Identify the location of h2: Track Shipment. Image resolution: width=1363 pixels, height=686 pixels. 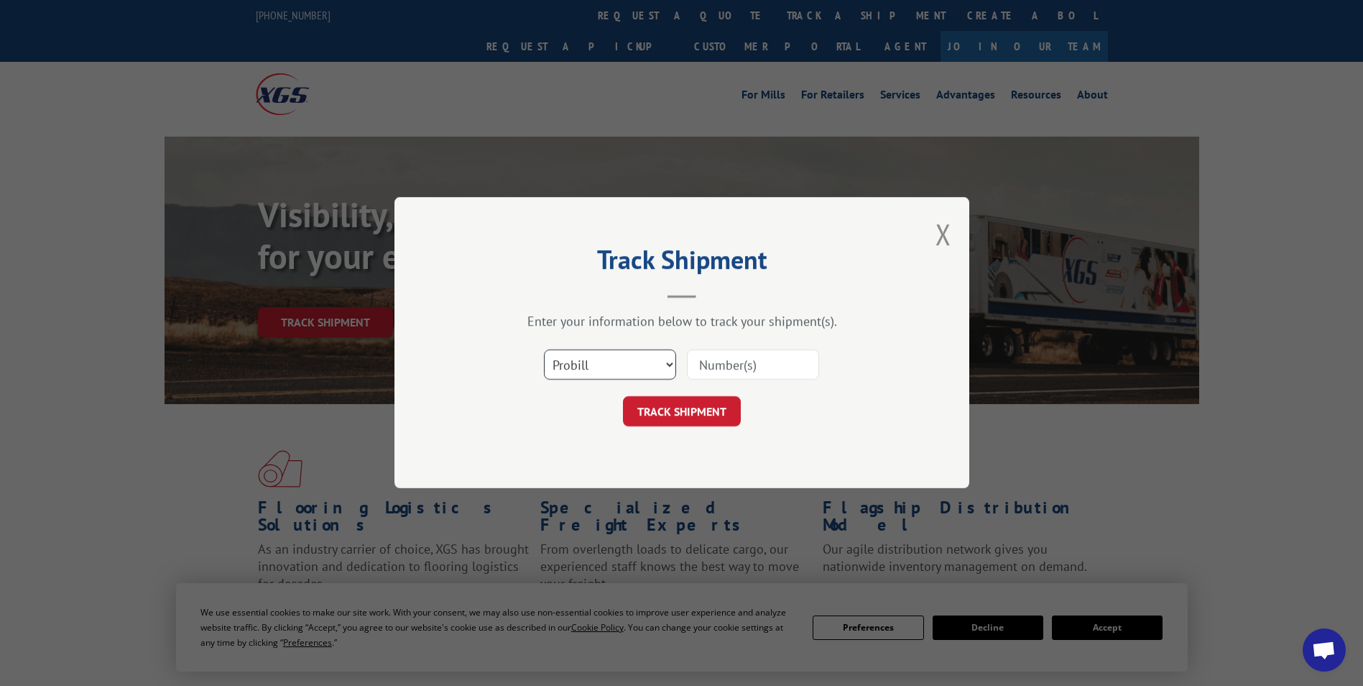
(682, 263).